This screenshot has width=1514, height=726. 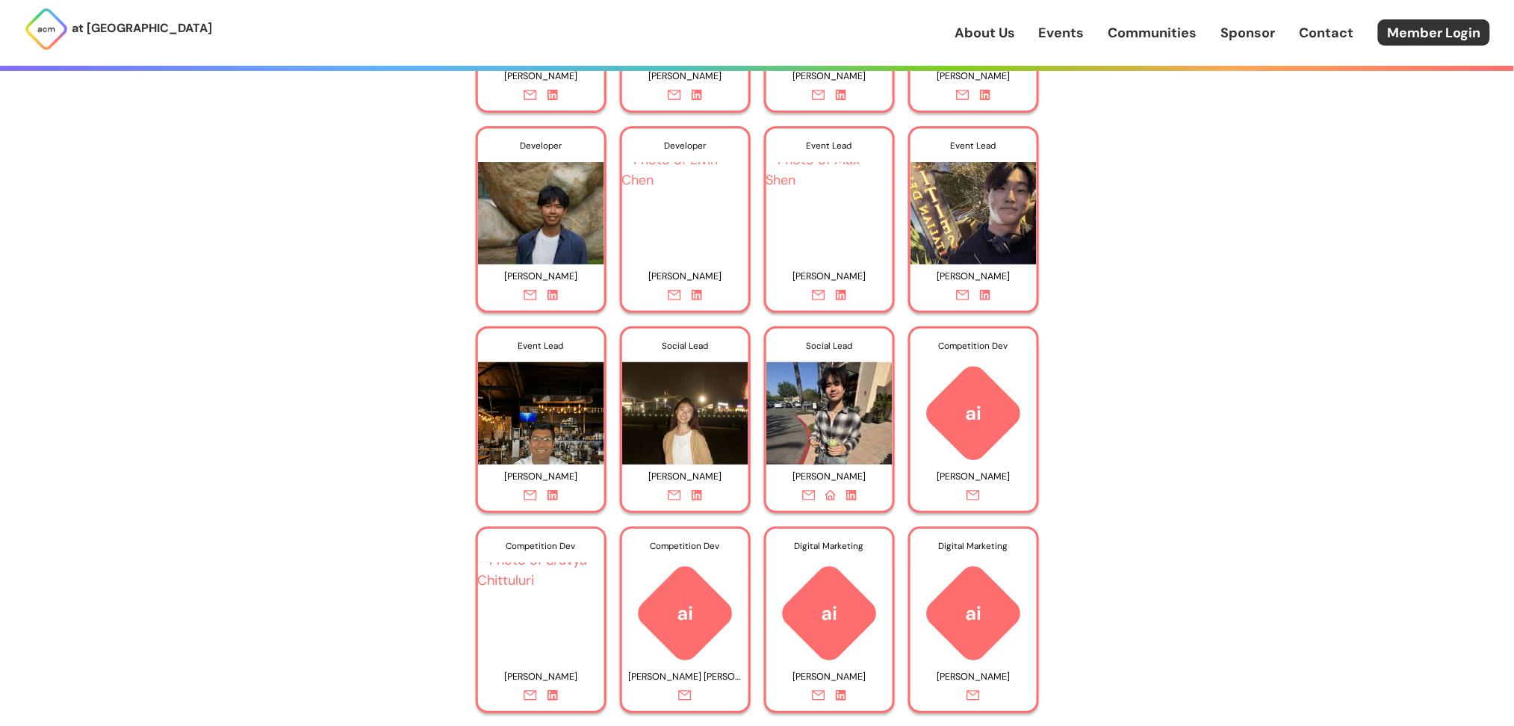 I want to click on img: Photo of Jaden Seangmany, so click(x=541, y=207).